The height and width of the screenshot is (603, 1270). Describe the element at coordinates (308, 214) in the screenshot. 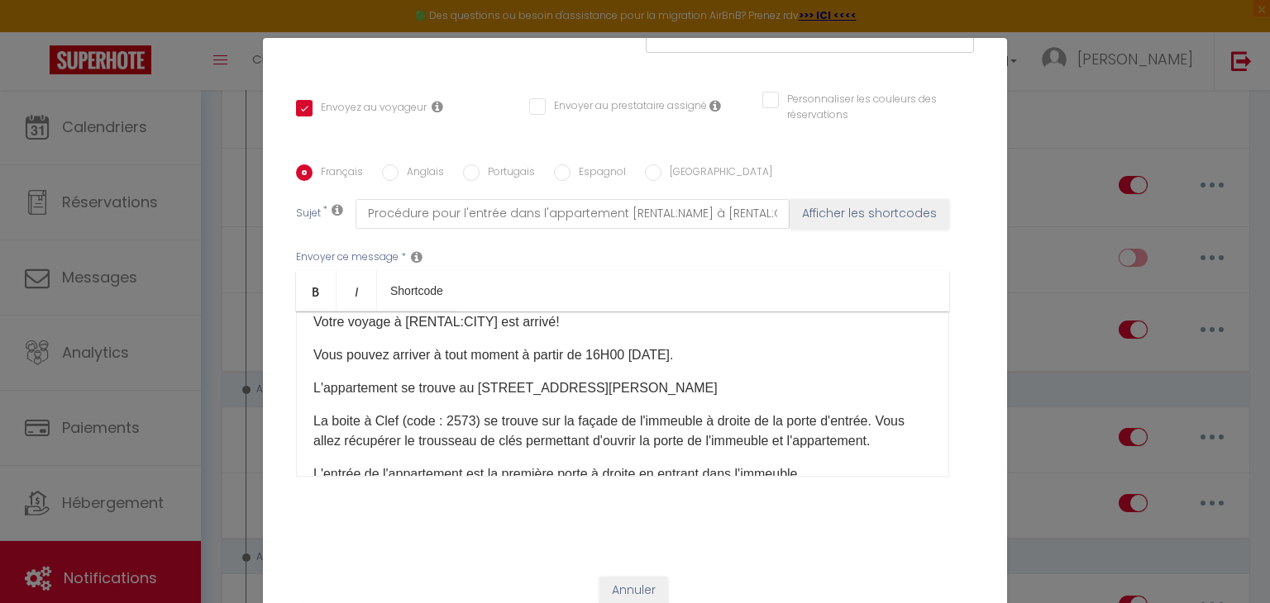

I see `label: Sujet` at that location.